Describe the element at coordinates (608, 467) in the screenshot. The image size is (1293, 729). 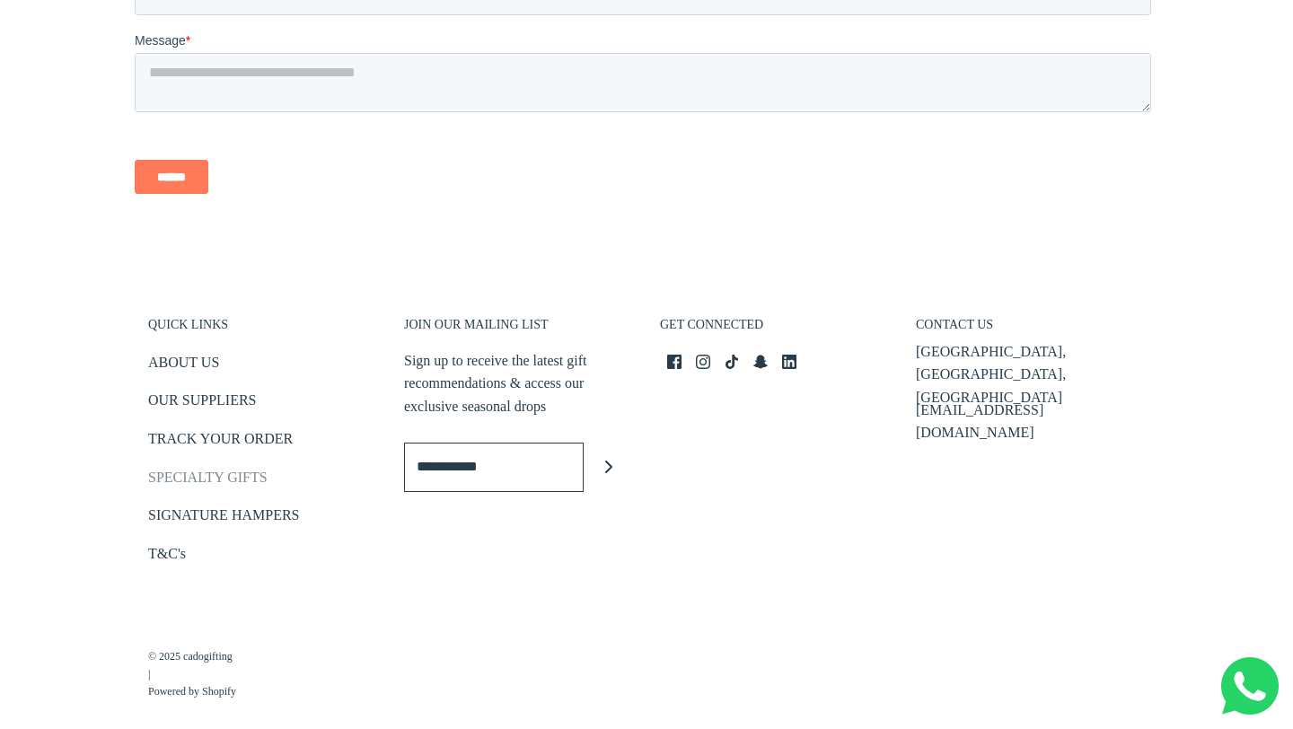
I see `button: Join` at that location.